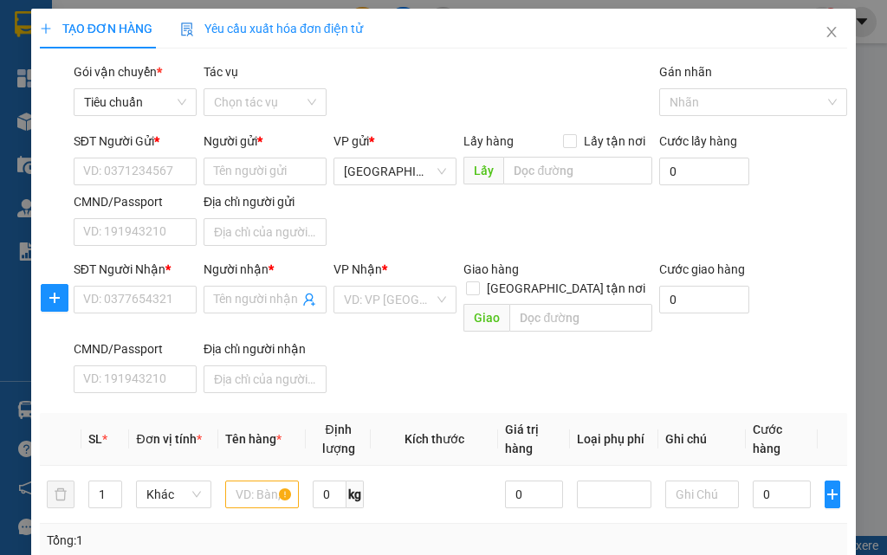 The width and height of the screenshot is (887, 555). What do you see at coordinates (265, 202) in the screenshot?
I see `div: Địa chỉ người gửi` at bounding box center [265, 202].